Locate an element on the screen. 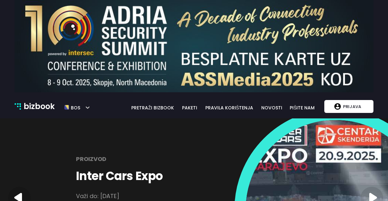 This screenshot has height=201, width=388. h1: Inter Cars Expo is located at coordinates (119, 176).